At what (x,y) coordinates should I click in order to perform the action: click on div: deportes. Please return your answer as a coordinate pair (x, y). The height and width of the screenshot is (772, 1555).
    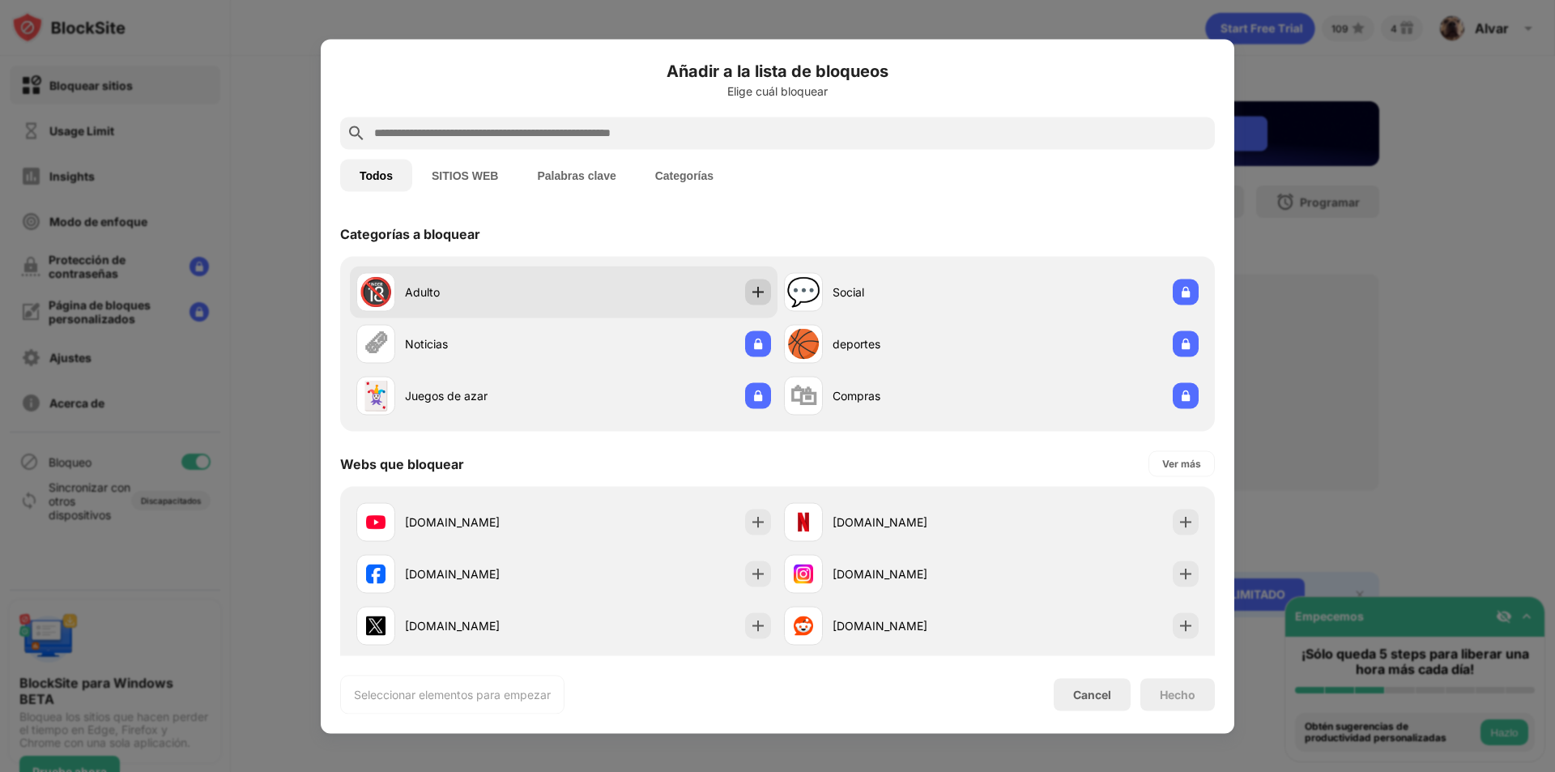
    Looking at the image, I should click on (912, 343).